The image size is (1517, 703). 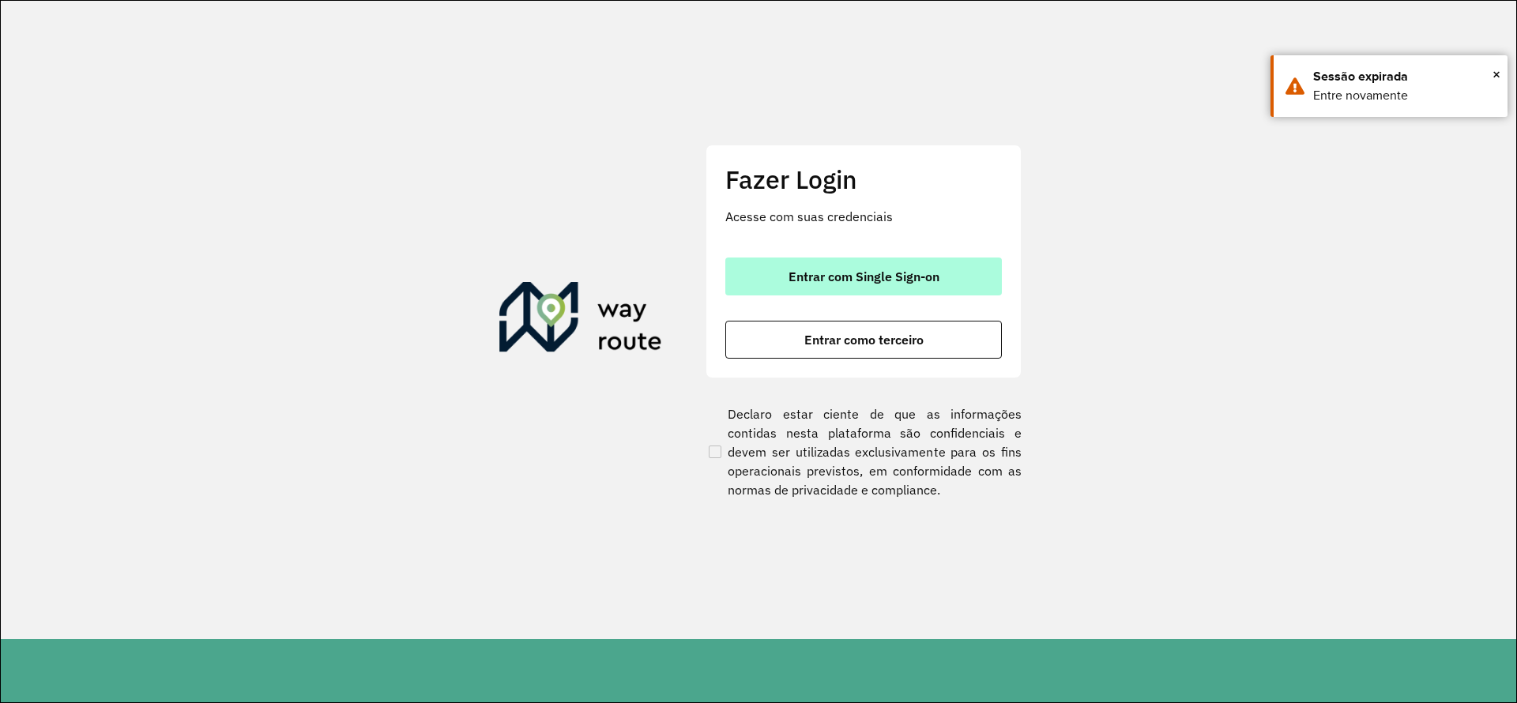 I want to click on img: Roteirizador AmbevTech, so click(x=581, y=320).